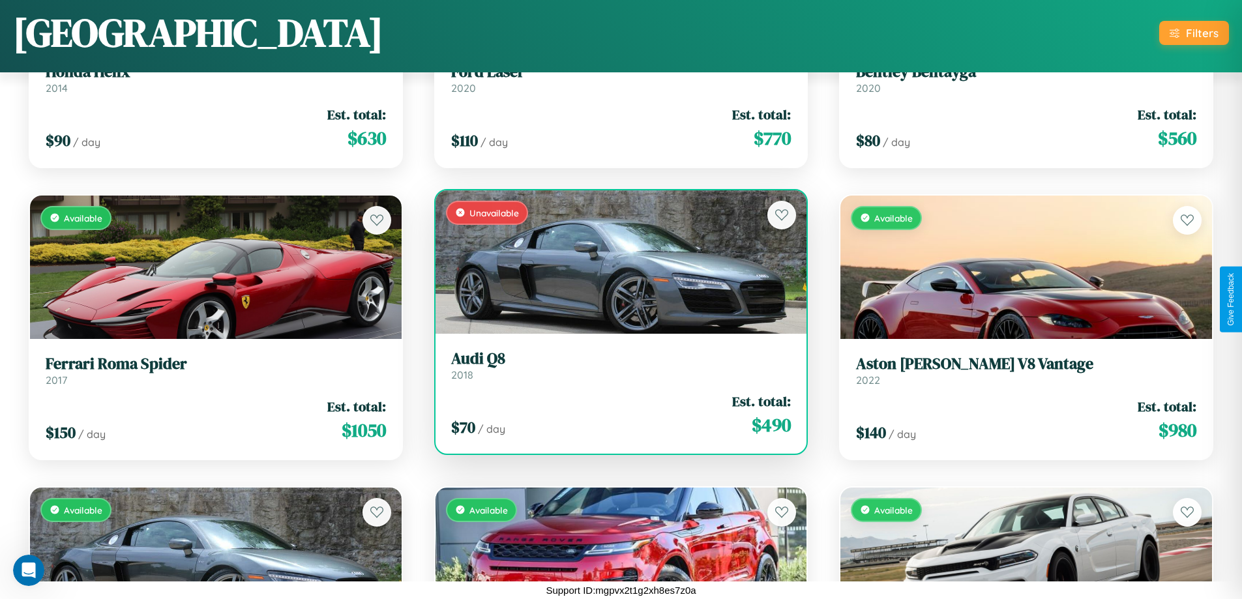 Image resolution: width=1242 pixels, height=599 pixels. What do you see at coordinates (216, 370) in the screenshot?
I see `a: Ferrari Roma Spider2017` at bounding box center [216, 370].